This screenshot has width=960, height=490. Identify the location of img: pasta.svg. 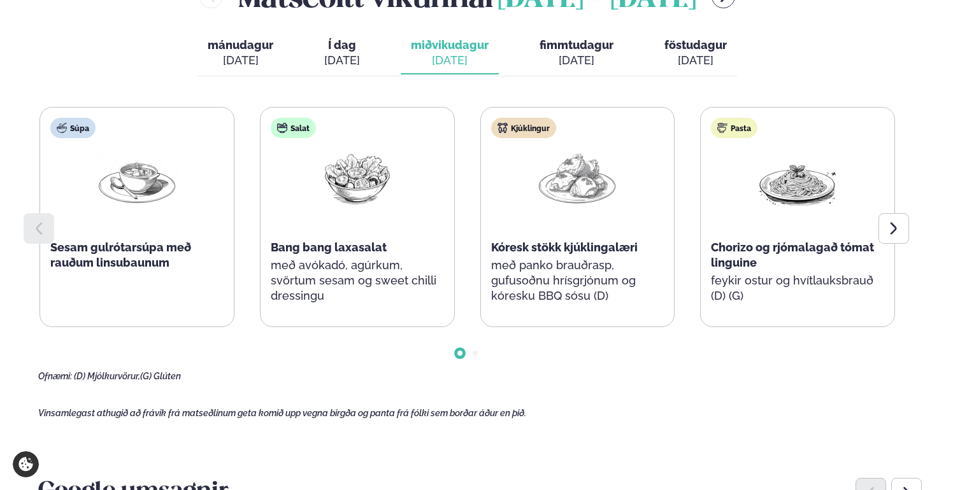
(722, 128).